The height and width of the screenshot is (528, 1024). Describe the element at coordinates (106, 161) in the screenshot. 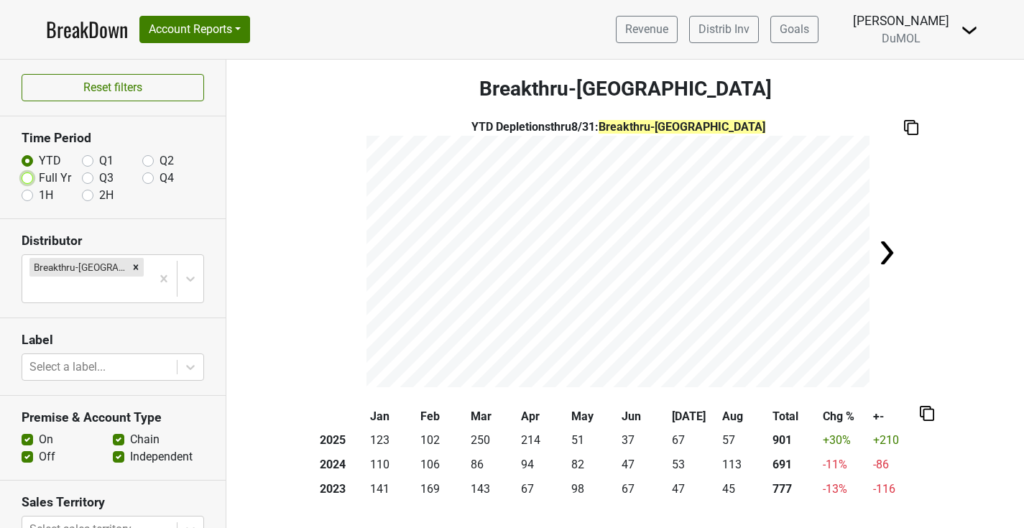

I see `label: Q1` at that location.